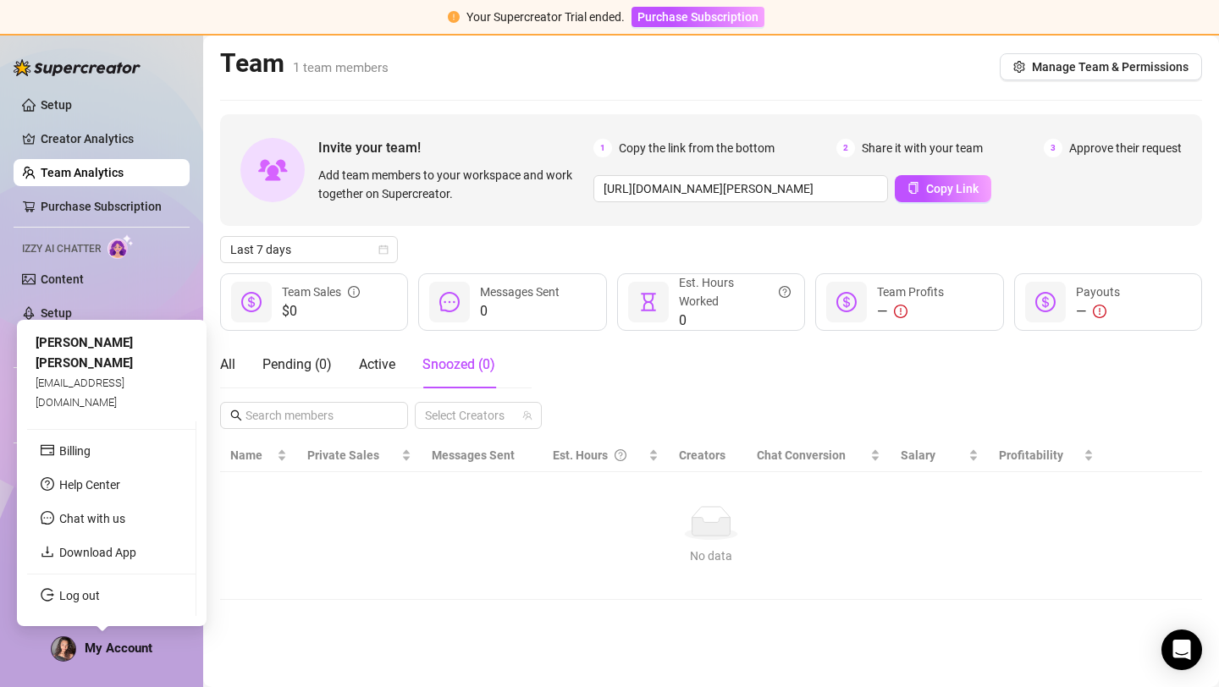  I want to click on img: logo-BBDzfeDw.svg, so click(77, 68).